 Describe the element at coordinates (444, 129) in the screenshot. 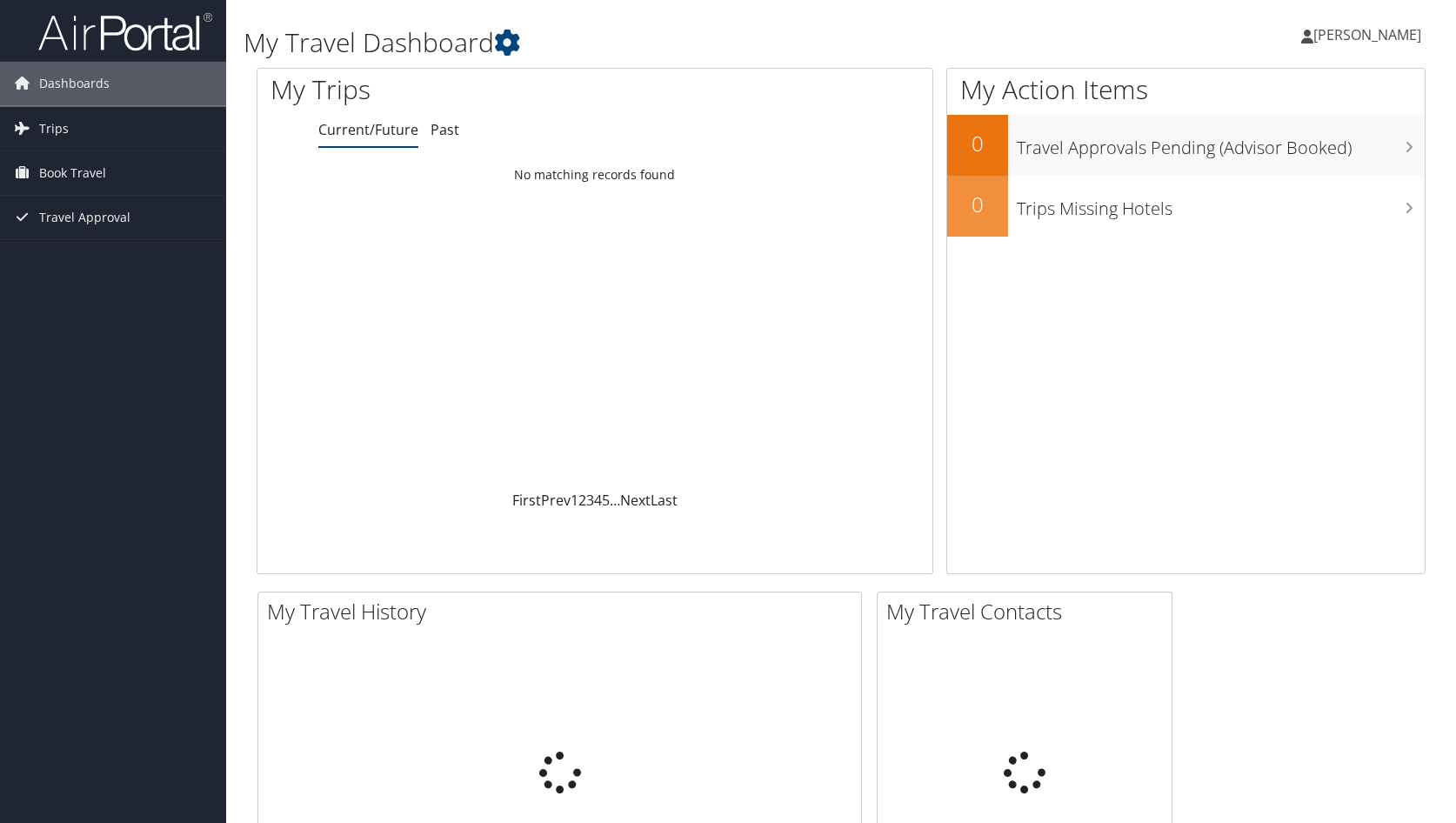

I see `a: Past` at that location.